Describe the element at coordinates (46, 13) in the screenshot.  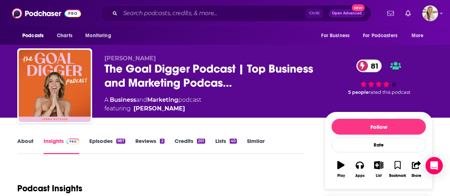
I see `a: Podchaser - Follow, Share and Rate Podcasts` at that location.